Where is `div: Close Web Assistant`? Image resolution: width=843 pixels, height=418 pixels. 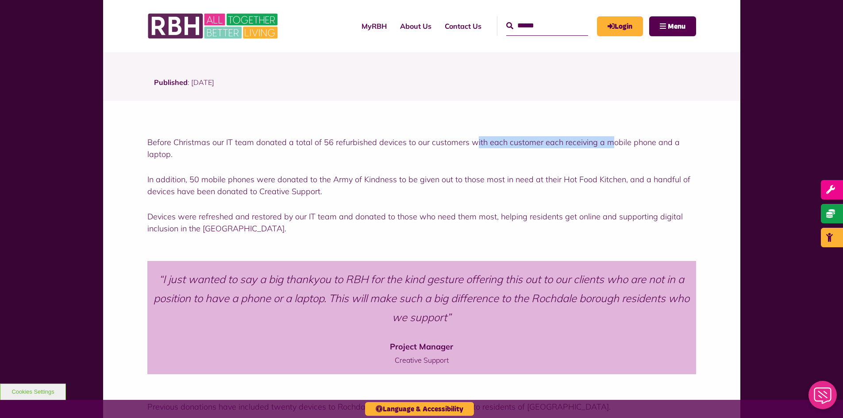 div: Close Web Assistant is located at coordinates (19, 17).